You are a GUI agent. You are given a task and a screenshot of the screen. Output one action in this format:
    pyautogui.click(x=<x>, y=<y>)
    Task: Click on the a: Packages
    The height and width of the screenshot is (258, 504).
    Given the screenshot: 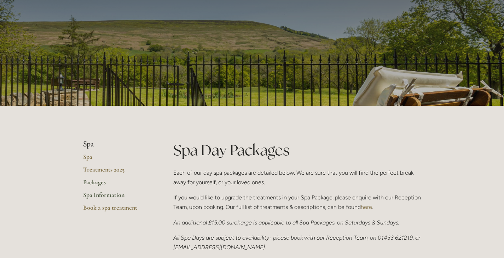 What is the action you would take?
    pyautogui.click(x=117, y=185)
    